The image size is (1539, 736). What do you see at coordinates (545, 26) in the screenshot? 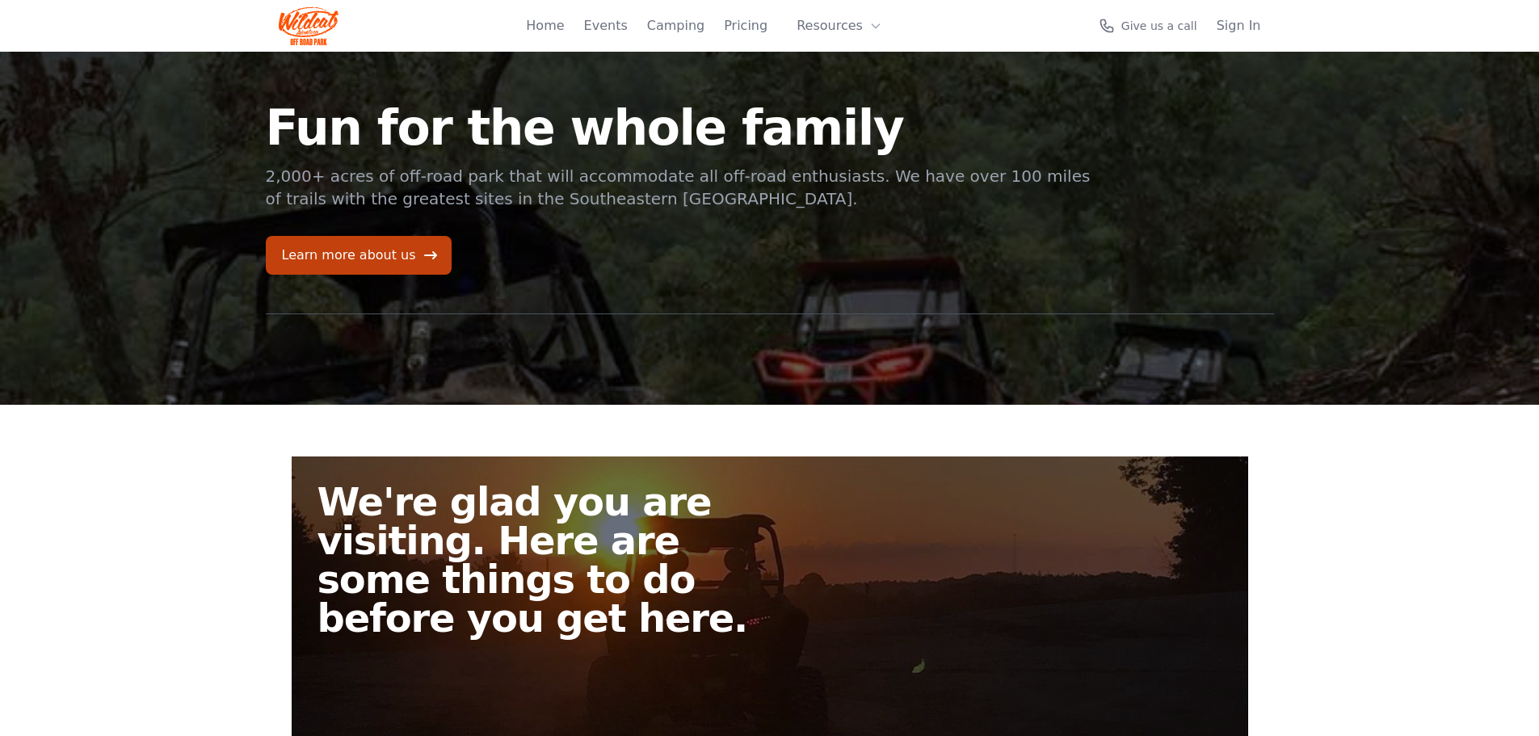
I see `a: Home` at bounding box center [545, 26].